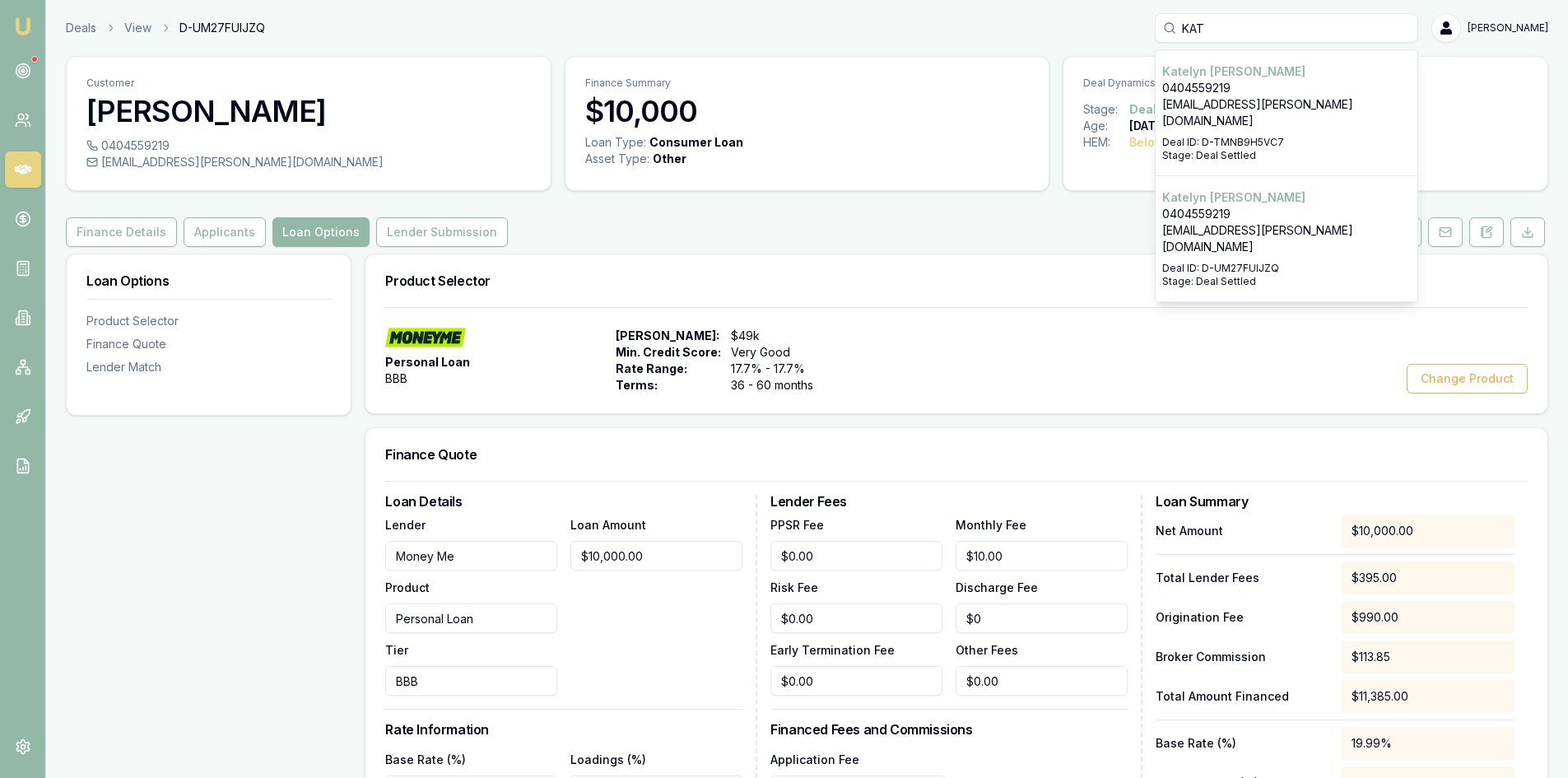 The image size is (1568, 778). What do you see at coordinates (123, 232) in the screenshot?
I see `a: Finance Details` at bounding box center [123, 232].